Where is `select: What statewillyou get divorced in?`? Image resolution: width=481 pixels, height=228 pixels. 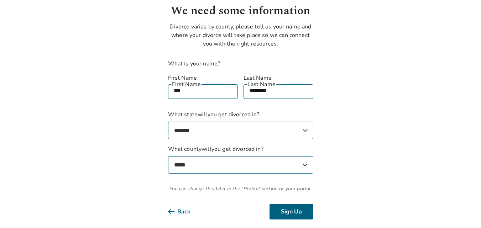 select: What statewillyou get divorced in? is located at coordinates (241, 130).